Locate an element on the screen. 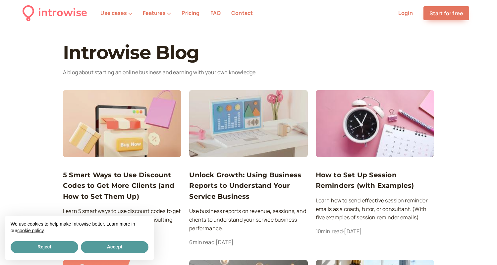 Image resolution: width=497 pixels, height=265 pixels. img: 361e62e9c9e9c61fbd3befb78480afd0864eedbe-4000x2707.jpg is located at coordinates (248, 124).